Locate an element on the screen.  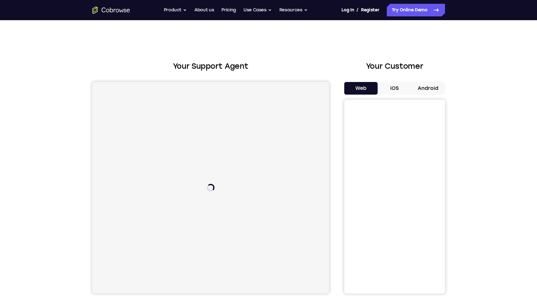
a: Pricing is located at coordinates (229, 10).